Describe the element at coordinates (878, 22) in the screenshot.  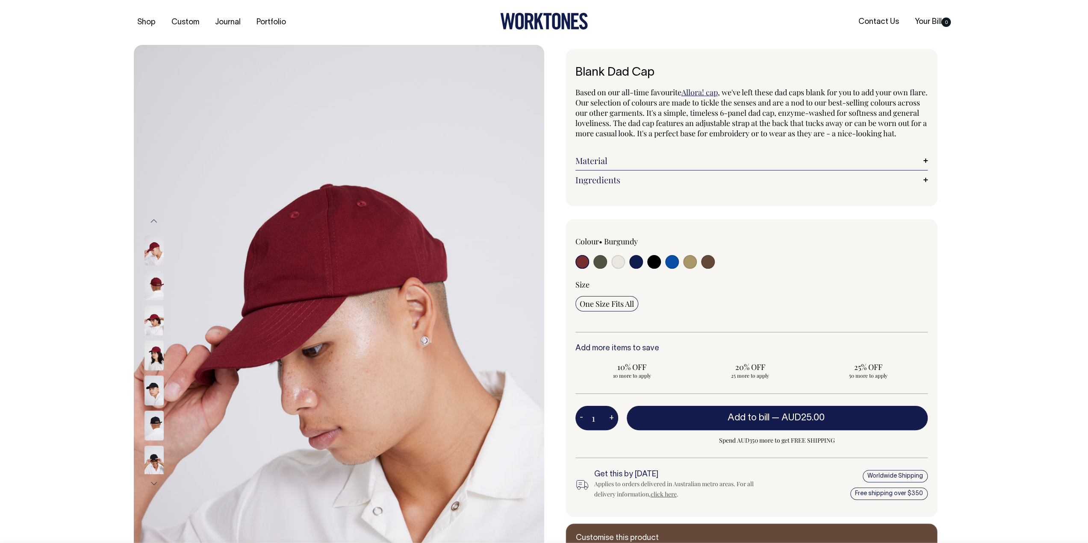
I see `a: Contact Us` at that location.